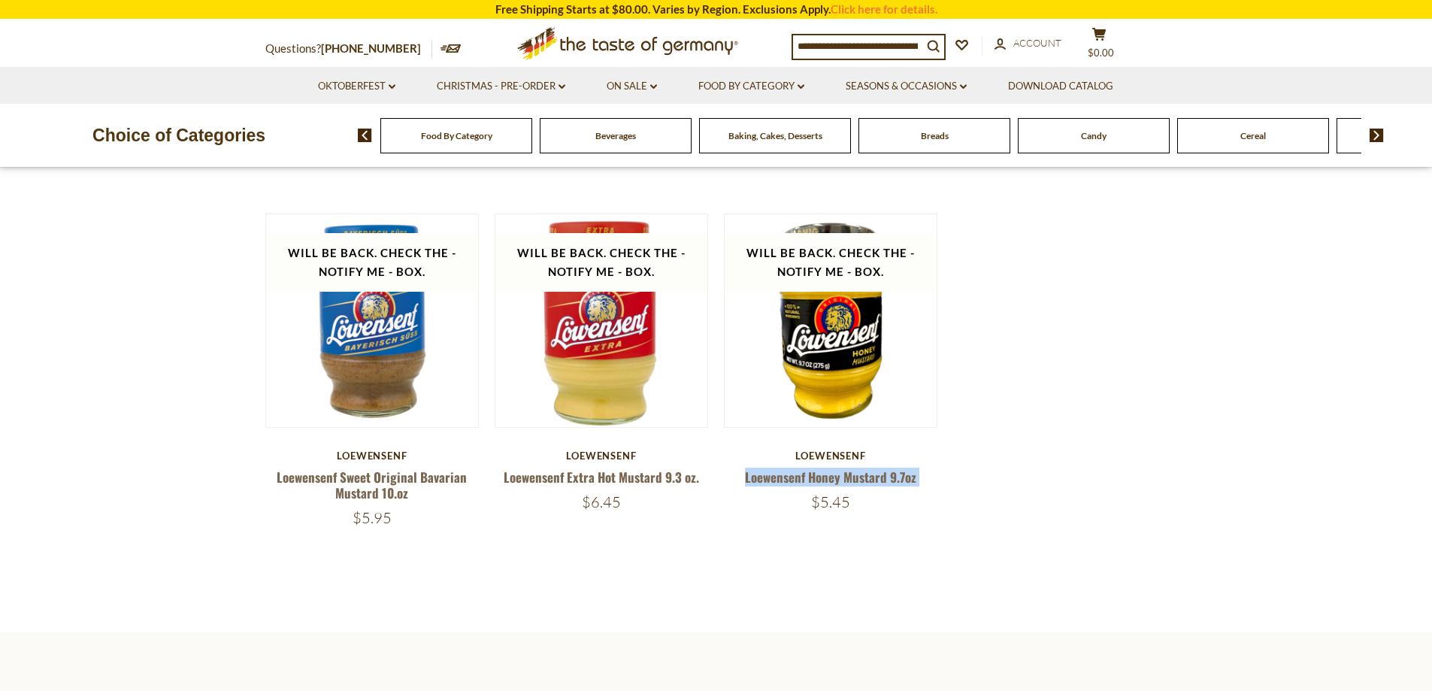 The image size is (1432, 691). What do you see at coordinates (631, 86) in the screenshot?
I see `a: On Sale` at bounding box center [631, 86].